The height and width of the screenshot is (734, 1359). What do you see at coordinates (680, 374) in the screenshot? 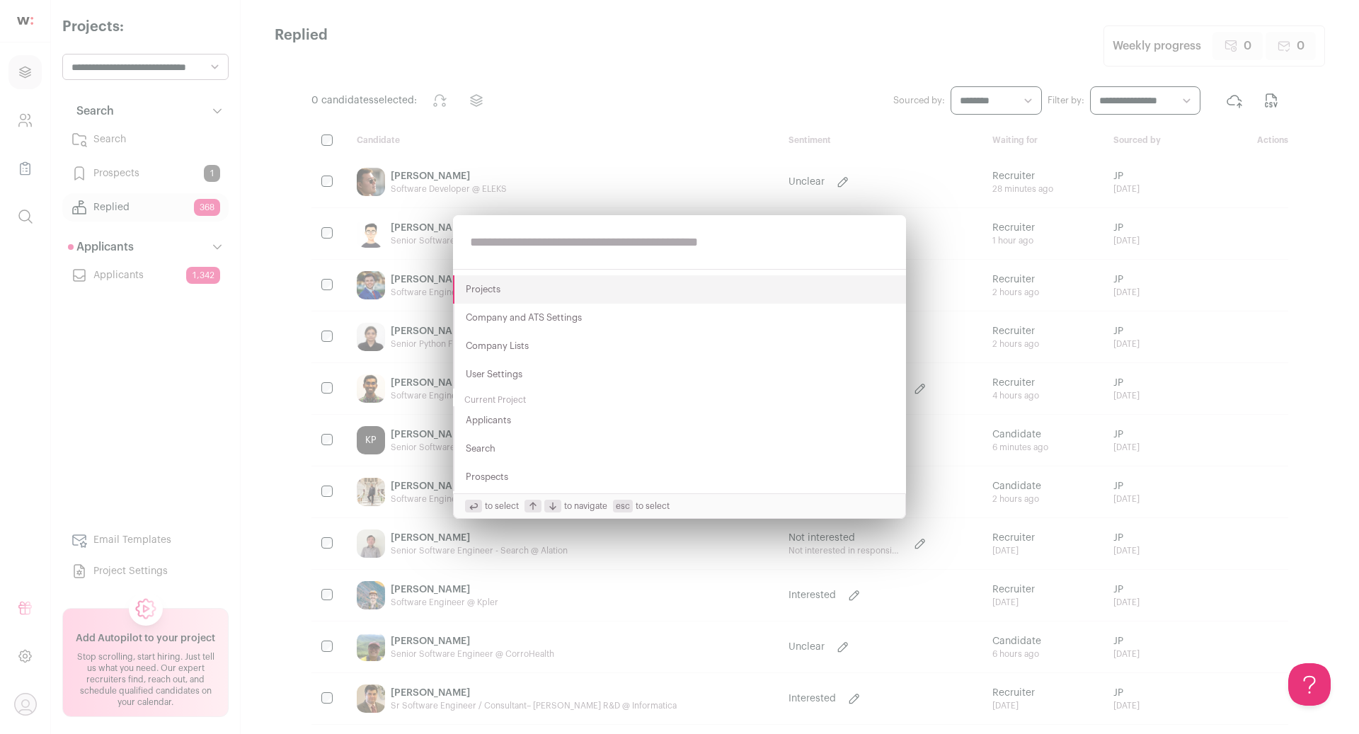
I see `button: User Settings` at bounding box center [680, 374].